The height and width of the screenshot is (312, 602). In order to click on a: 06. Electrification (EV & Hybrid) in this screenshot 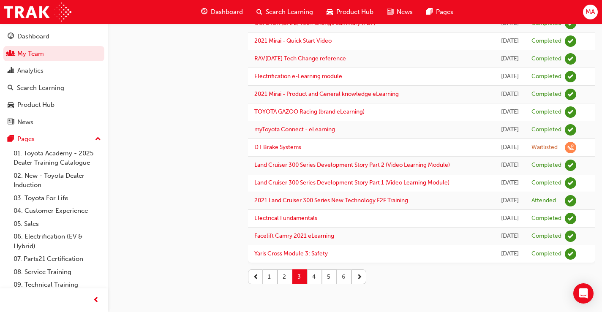, I will do `click(57, 241)`.